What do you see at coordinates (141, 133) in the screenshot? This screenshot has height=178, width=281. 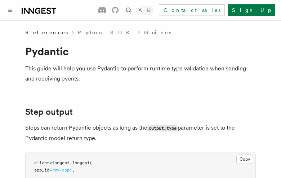 I see `p: Steps can return Pydantic objects as long as the parameter is set to the Pydantic model return type.` at bounding box center [141, 133].